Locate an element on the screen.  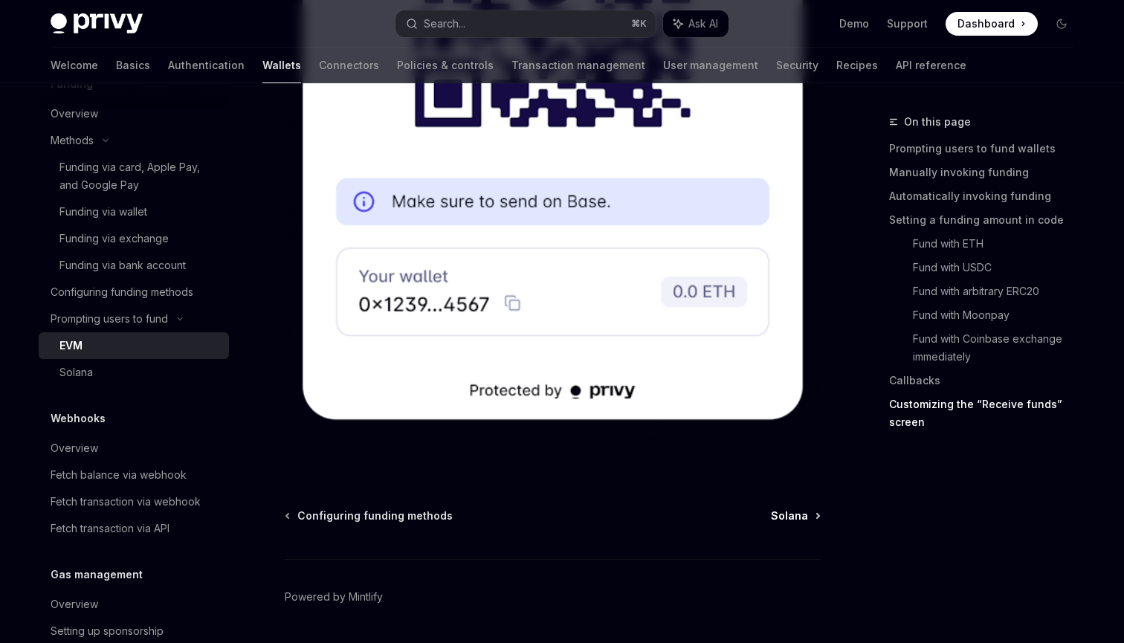
div: EVM is located at coordinates (71, 346).